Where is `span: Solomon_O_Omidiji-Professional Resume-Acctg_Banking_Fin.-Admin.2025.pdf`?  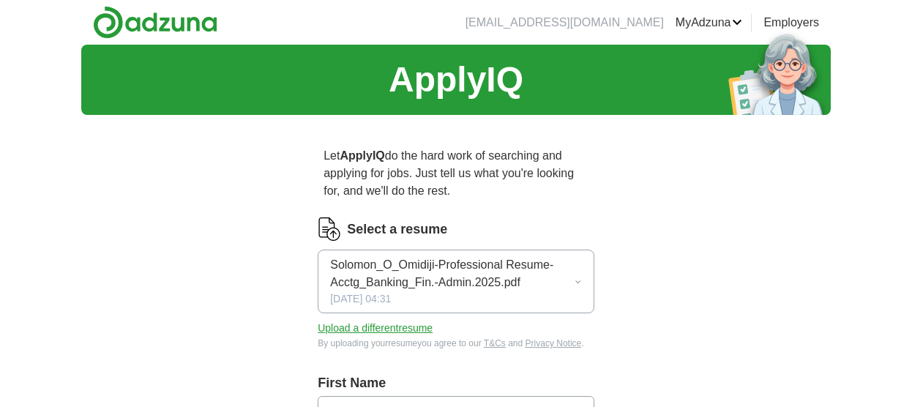
span: Solomon_O_Omidiji-Professional Resume-Acctg_Banking_Fin.-Admin.2025.pdf is located at coordinates (452, 274).